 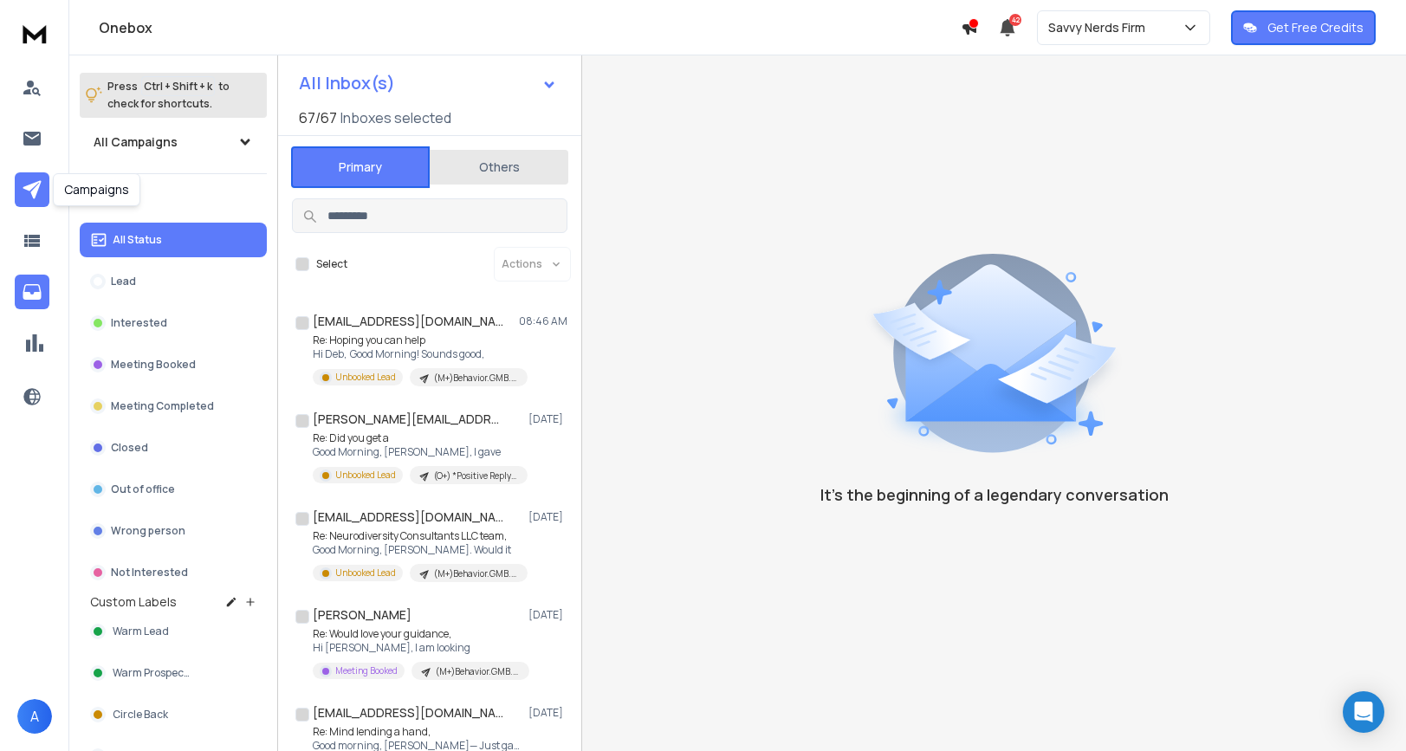 I want to click on span: Warm Lead, so click(x=140, y=632).